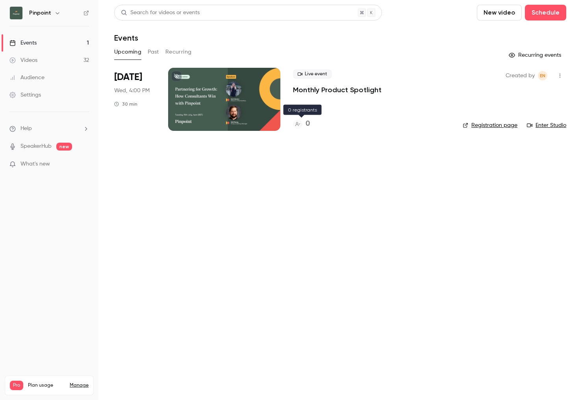 This screenshot has height=400, width=582. Describe the element at coordinates (499, 13) in the screenshot. I see `button: New video` at that location.